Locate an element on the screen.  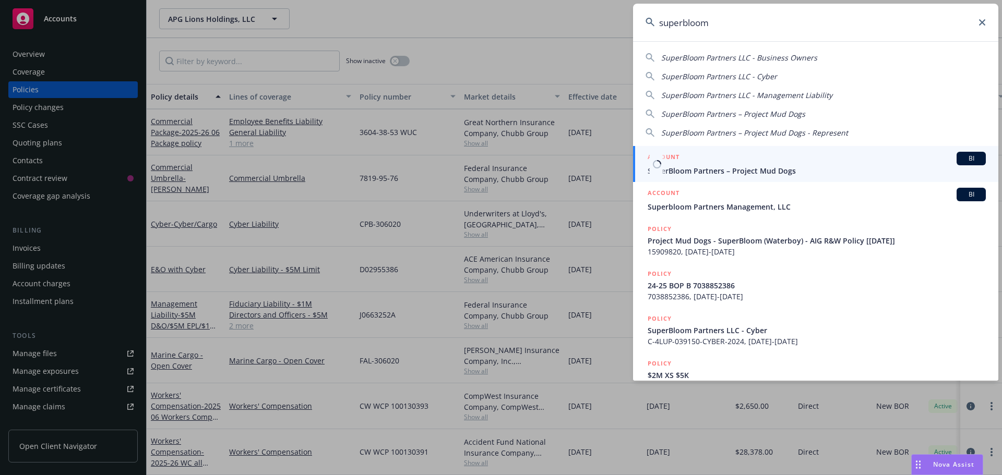
span: SuperBloom Partners – Project Mud Dogs - Represent is located at coordinates (754, 133).